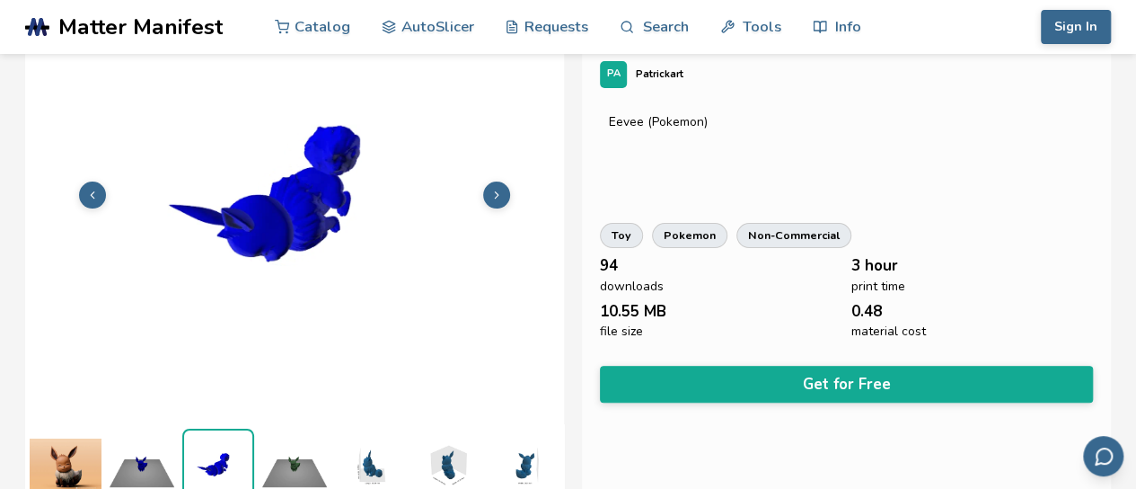  I want to click on a: pokemon, so click(690, 235).